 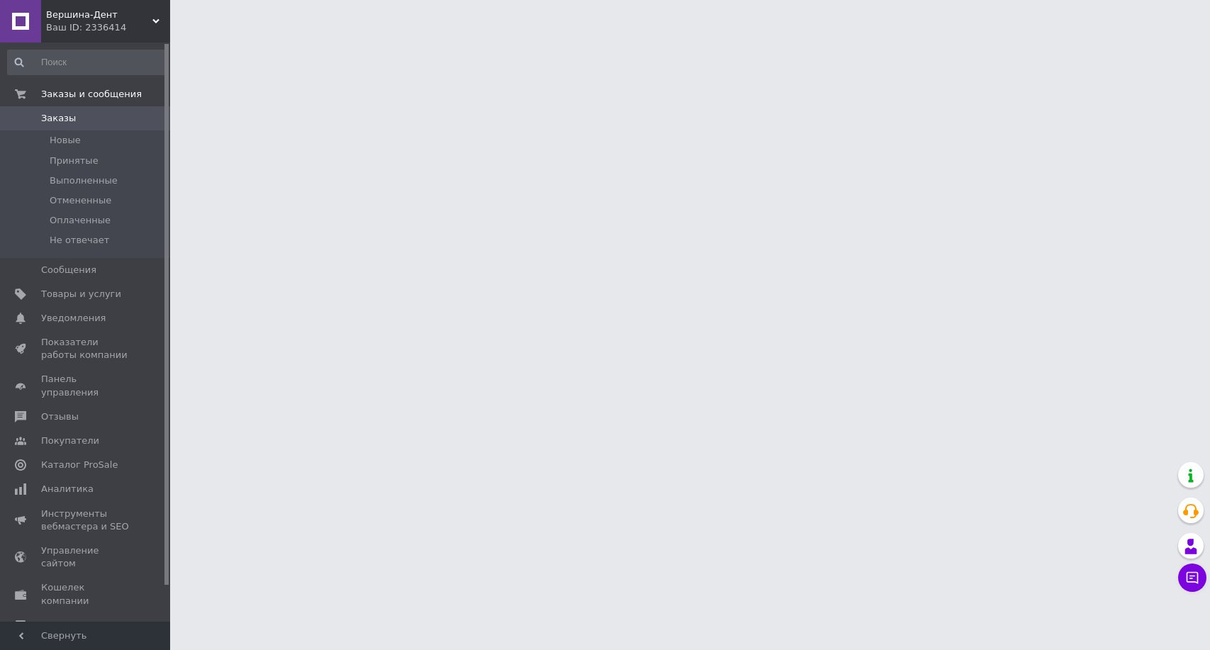 I want to click on span: Кошелек компании, so click(x=86, y=594).